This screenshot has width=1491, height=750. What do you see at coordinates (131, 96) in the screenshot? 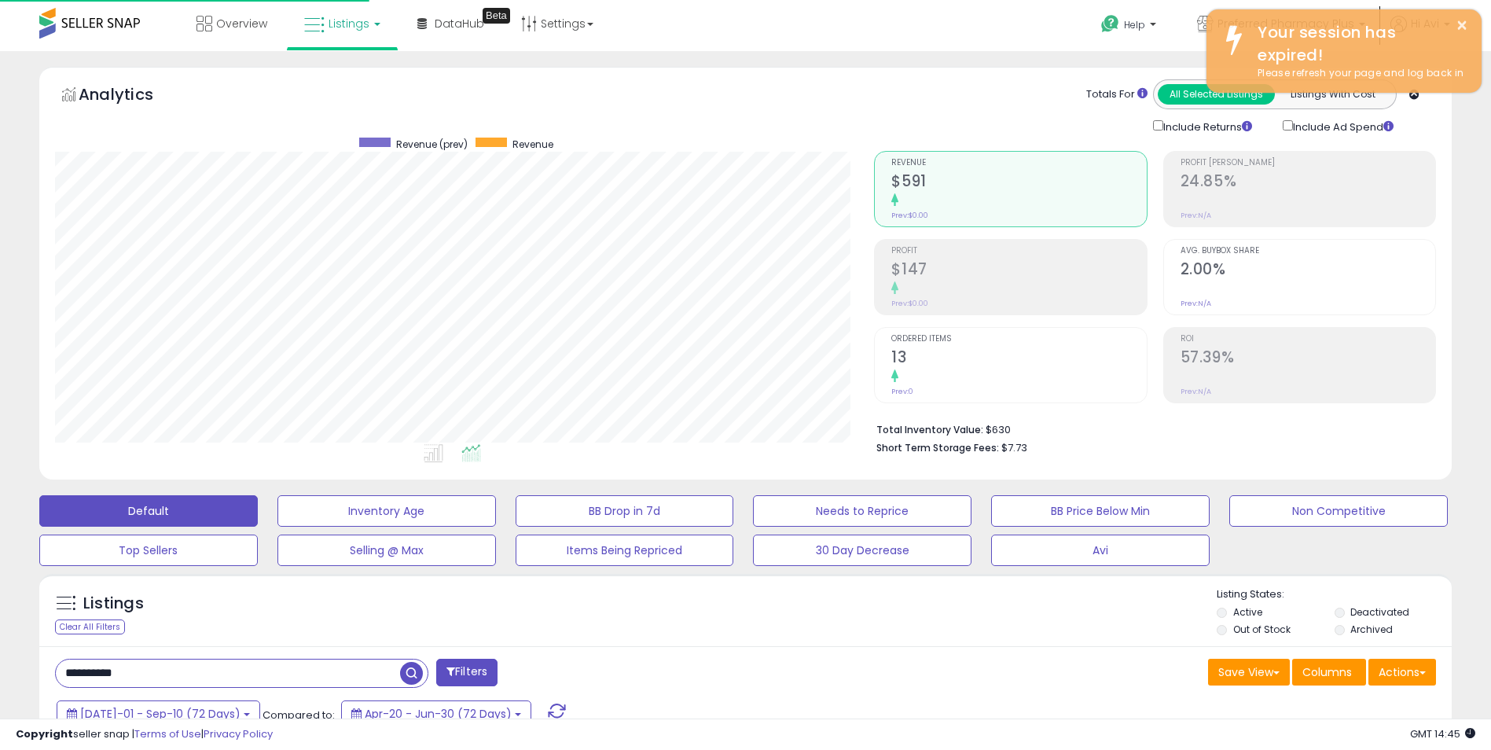
I see `h5: Analytics` at bounding box center [131, 96].